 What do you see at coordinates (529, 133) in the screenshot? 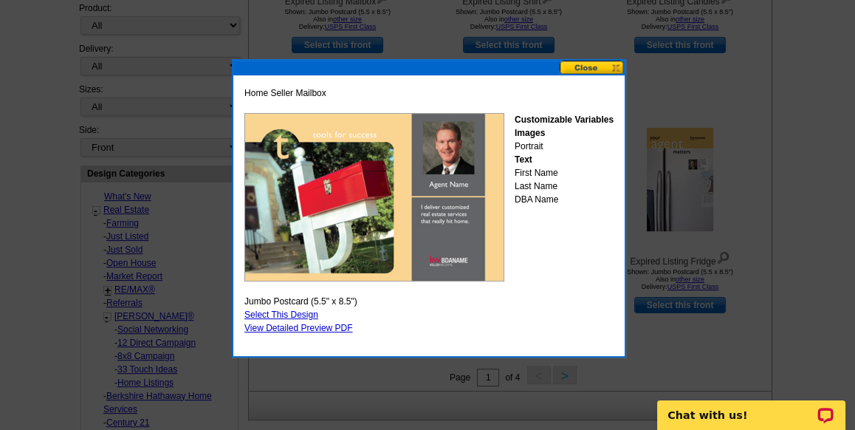
I see `strong: Images` at bounding box center [529, 133].